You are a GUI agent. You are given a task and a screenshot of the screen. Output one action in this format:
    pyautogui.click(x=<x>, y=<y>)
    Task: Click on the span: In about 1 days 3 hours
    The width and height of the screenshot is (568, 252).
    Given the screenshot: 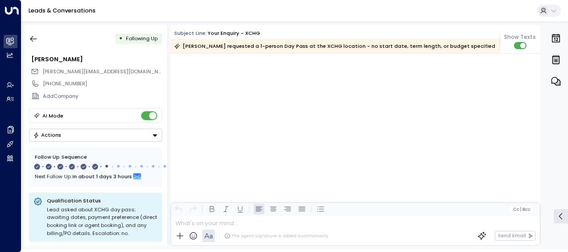 What is the action you would take?
    pyautogui.click(x=102, y=177)
    